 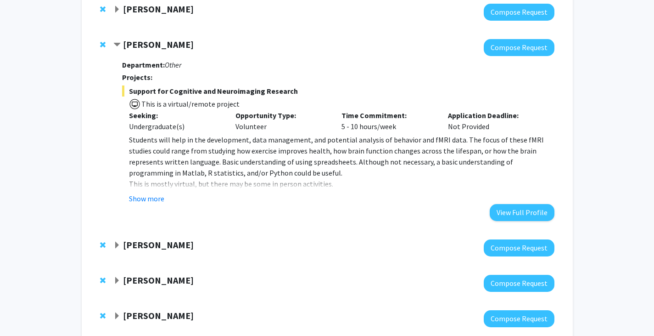 What do you see at coordinates (342, 184) in the screenshot?
I see `p: This is mostly virtual, but there may be some in person activities.` at bounding box center [342, 184].